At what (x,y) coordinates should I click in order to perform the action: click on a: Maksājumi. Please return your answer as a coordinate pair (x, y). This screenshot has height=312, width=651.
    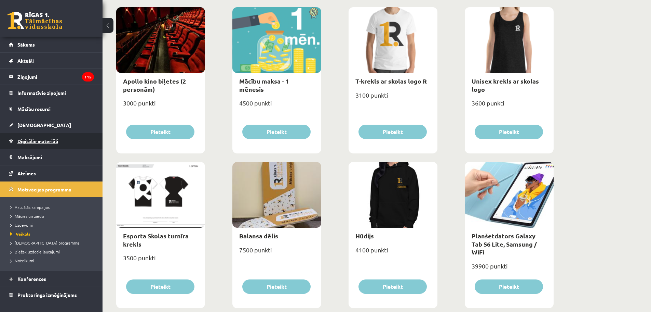
    Looking at the image, I should click on (51, 157).